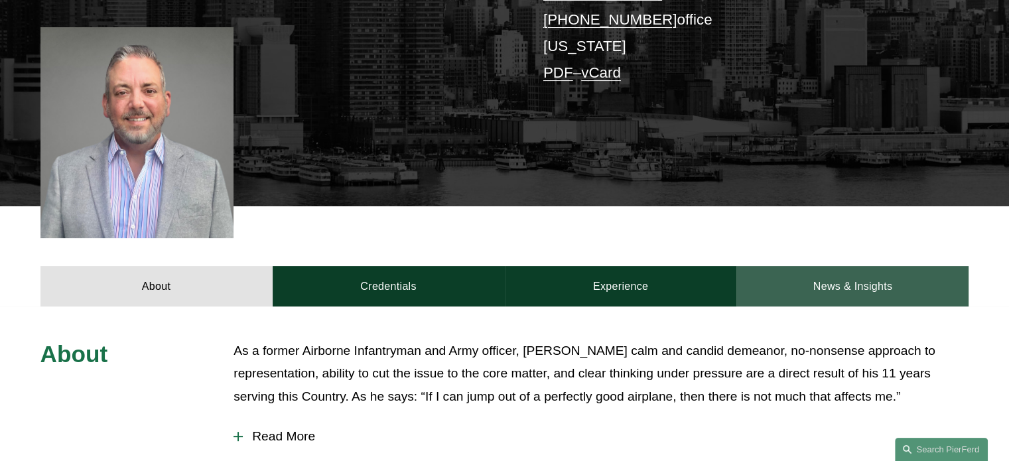  Describe the element at coordinates (601, 437) in the screenshot. I see `button: Read More` at that location.